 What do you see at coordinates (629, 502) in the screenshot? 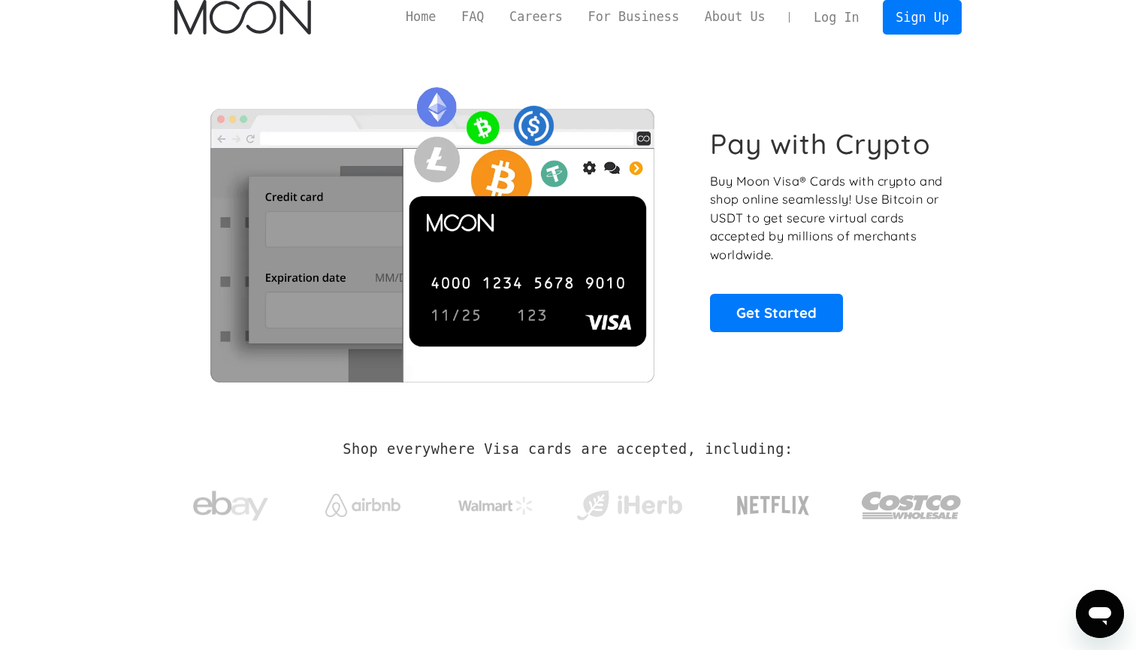
I see `a: iHerb` at bounding box center [629, 502].